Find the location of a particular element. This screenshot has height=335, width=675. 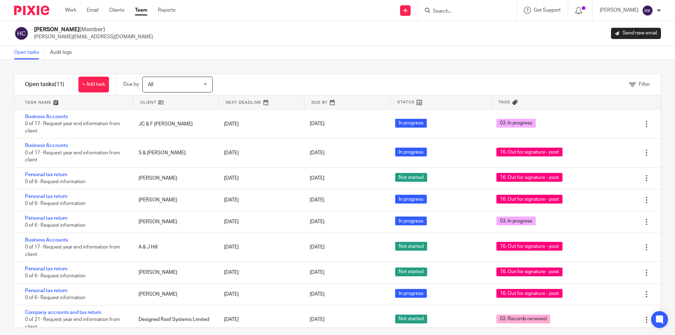

img: Pixie is located at coordinates (32, 10).